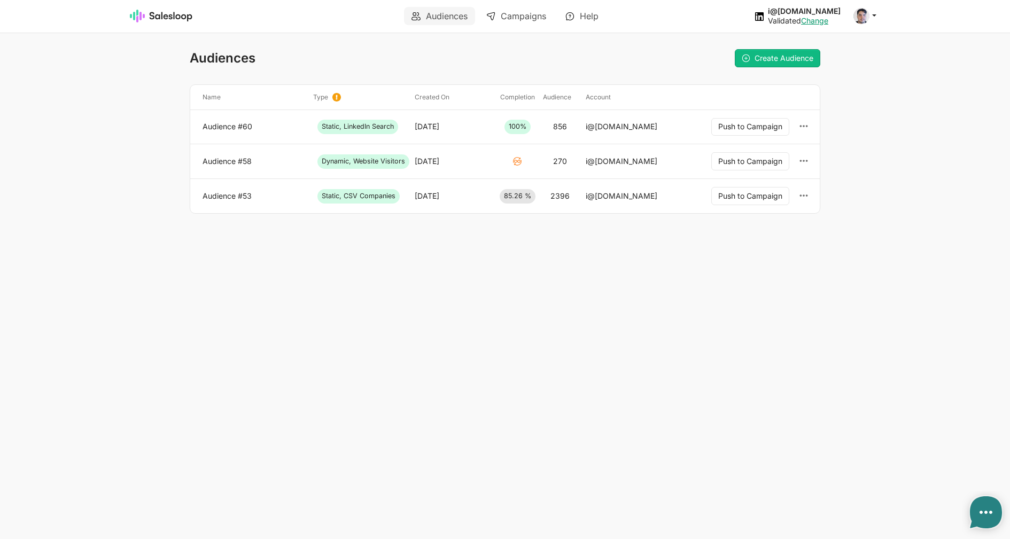  Describe the element at coordinates (784, 58) in the screenshot. I see `span: Create Audience` at that location.